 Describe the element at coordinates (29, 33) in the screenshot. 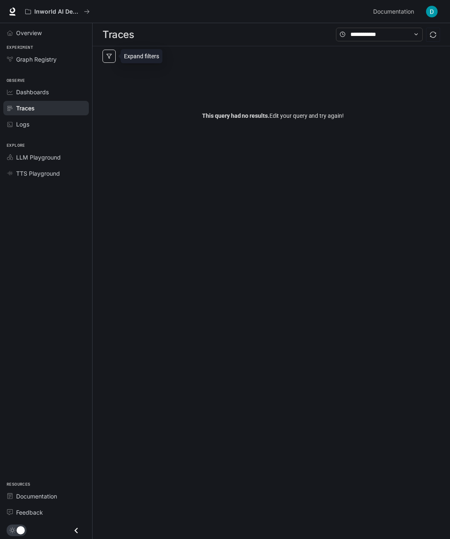

I see `span: Overview` at that location.